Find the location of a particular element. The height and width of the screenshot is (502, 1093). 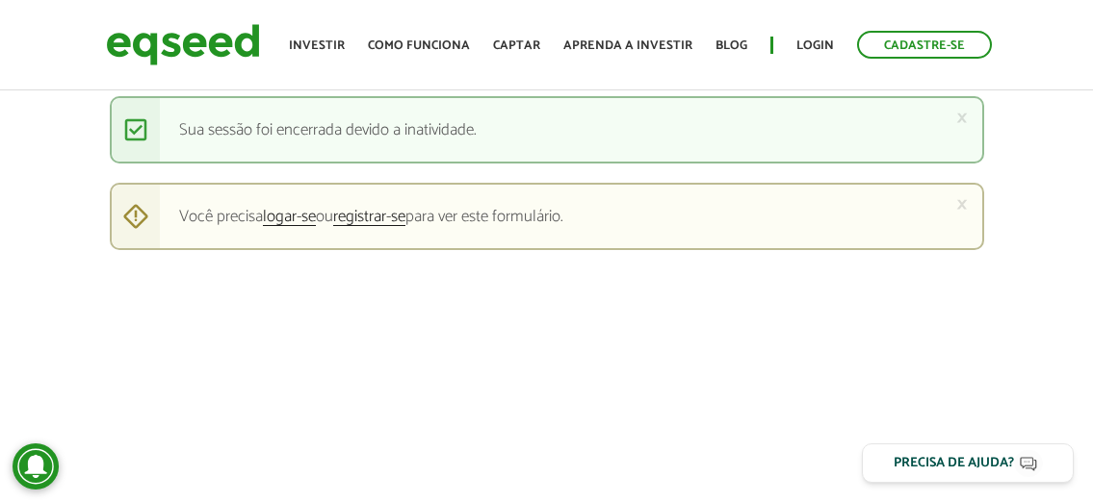

a: Blog is located at coordinates (731, 45).